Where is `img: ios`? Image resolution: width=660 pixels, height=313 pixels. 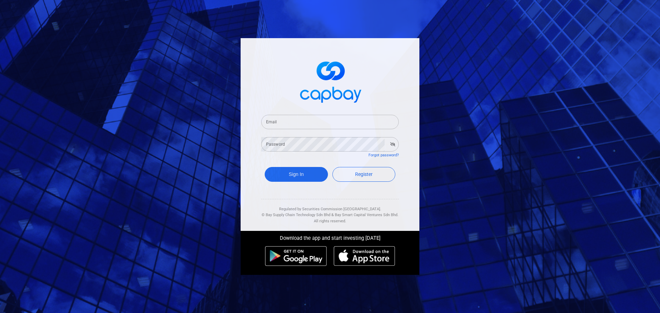 img: ios is located at coordinates (365, 256).